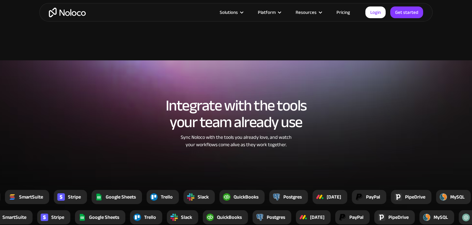  What do you see at coordinates (236, 141) in the screenshot?
I see `div: Sync Noloco with the tools you already love, and watch your workflows come alive as they work tog...` at bounding box center [236, 141].